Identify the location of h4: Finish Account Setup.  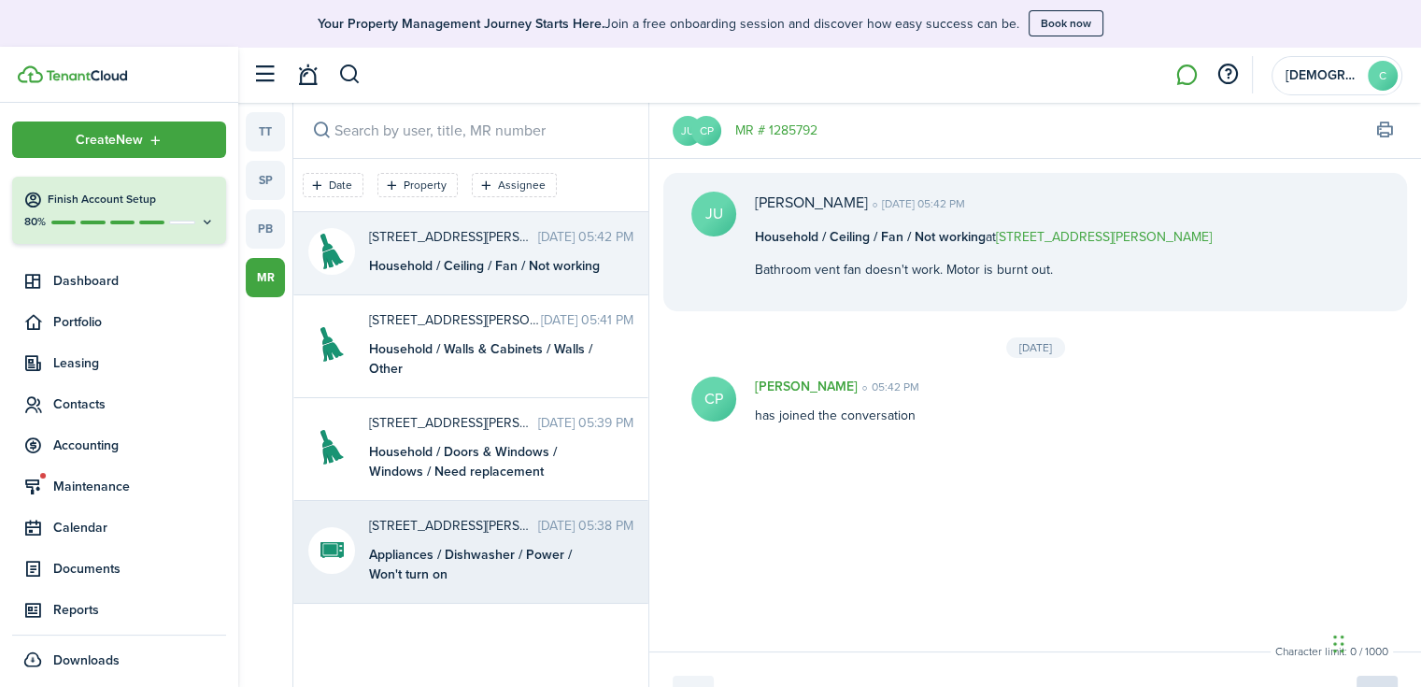
(131, 199).